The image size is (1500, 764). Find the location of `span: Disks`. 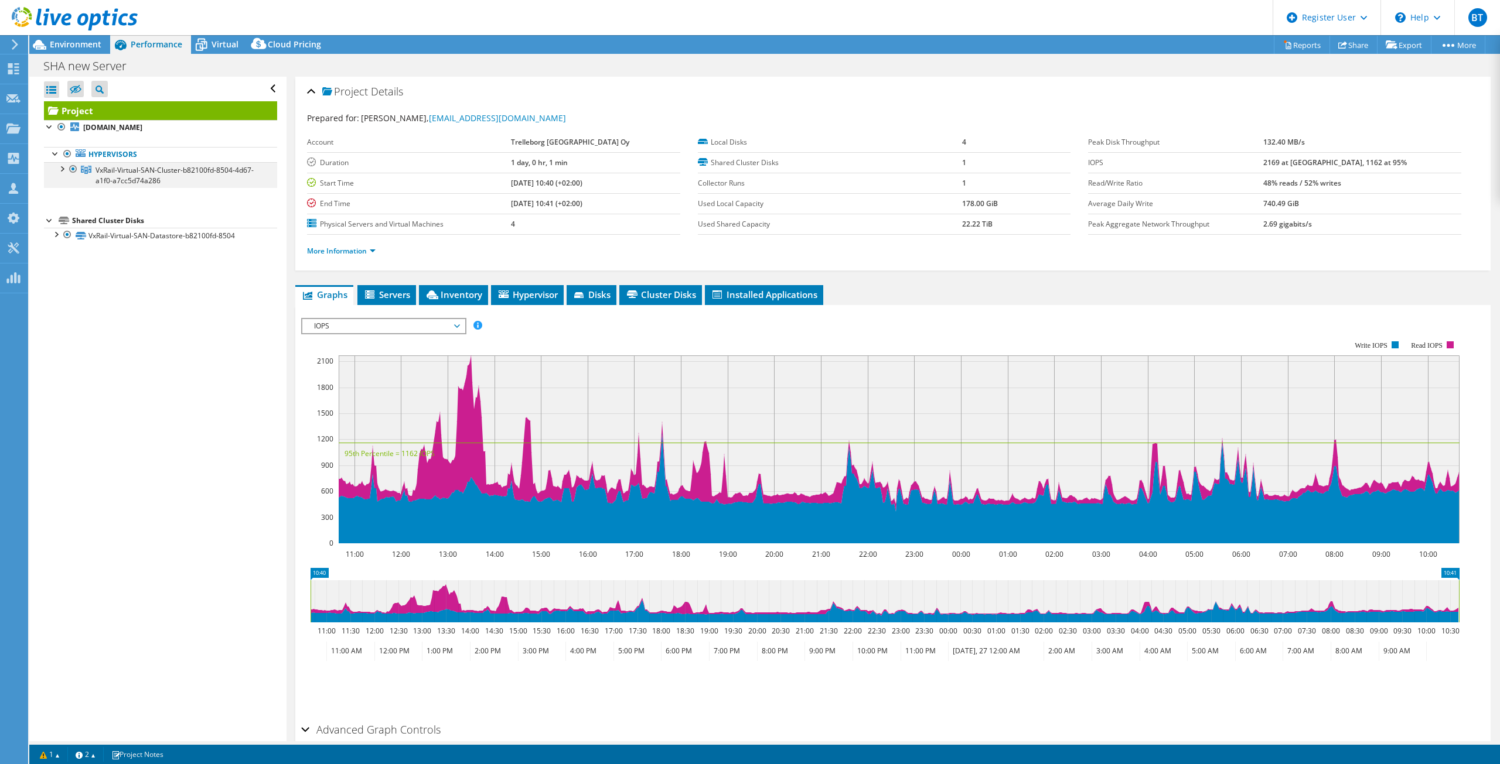

span: Disks is located at coordinates (591, 295).